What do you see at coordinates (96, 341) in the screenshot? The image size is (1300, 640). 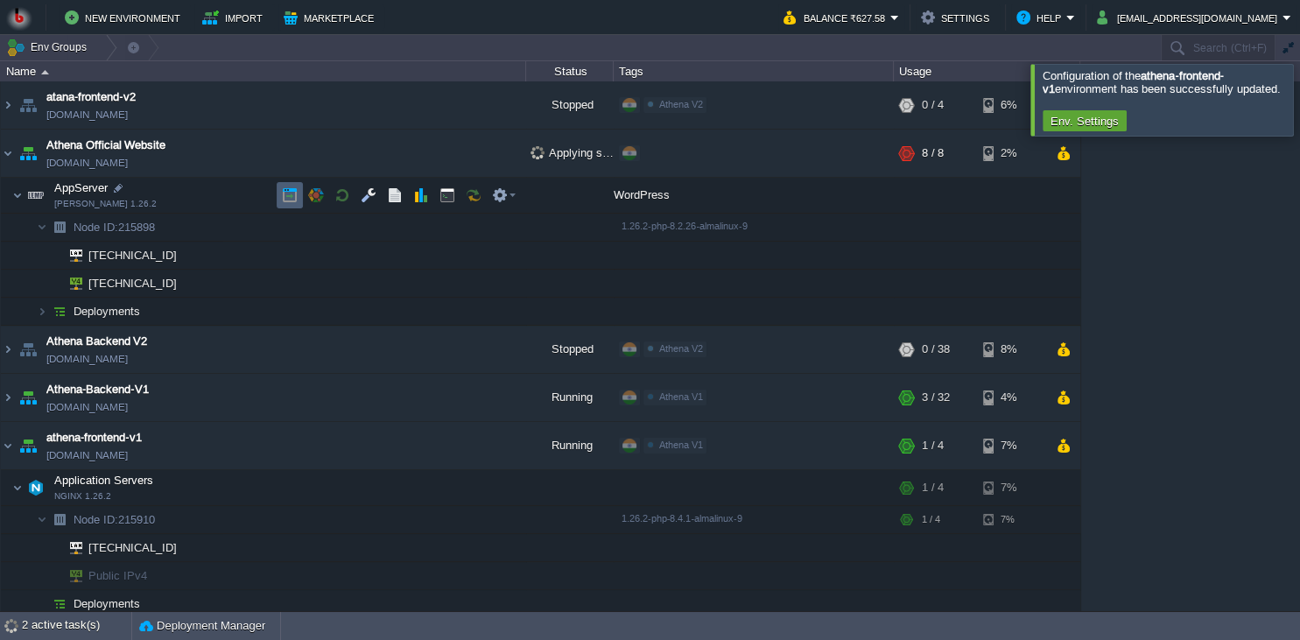 I see `span: Athena Backend V2` at bounding box center [96, 341].